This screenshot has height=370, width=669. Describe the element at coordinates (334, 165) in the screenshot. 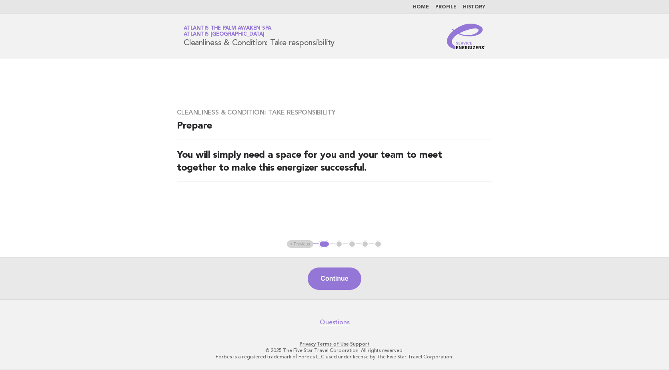

I see `h2: You will simply need a space for you and your team to meet together to make this energizer succes...` at that location.